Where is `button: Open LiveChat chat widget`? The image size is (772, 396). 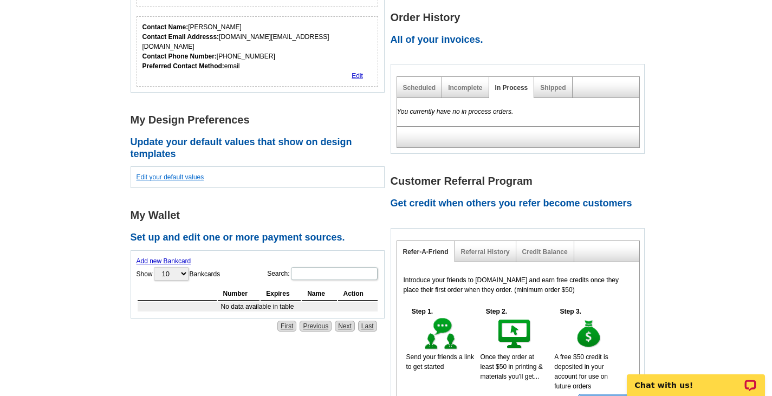 button: Open LiveChat chat widget is located at coordinates (131, 23).